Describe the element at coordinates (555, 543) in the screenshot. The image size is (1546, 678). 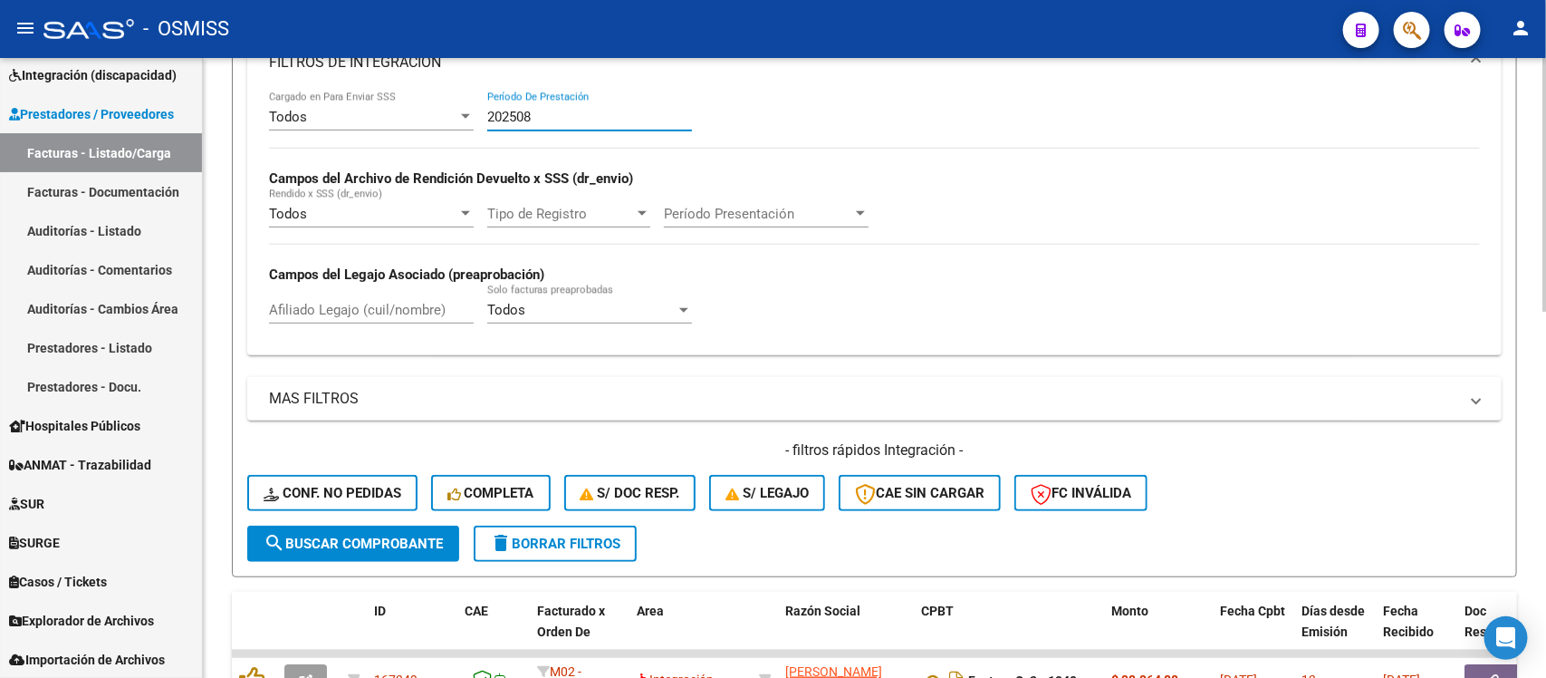
I see `span: Borrar Filtros` at that location.